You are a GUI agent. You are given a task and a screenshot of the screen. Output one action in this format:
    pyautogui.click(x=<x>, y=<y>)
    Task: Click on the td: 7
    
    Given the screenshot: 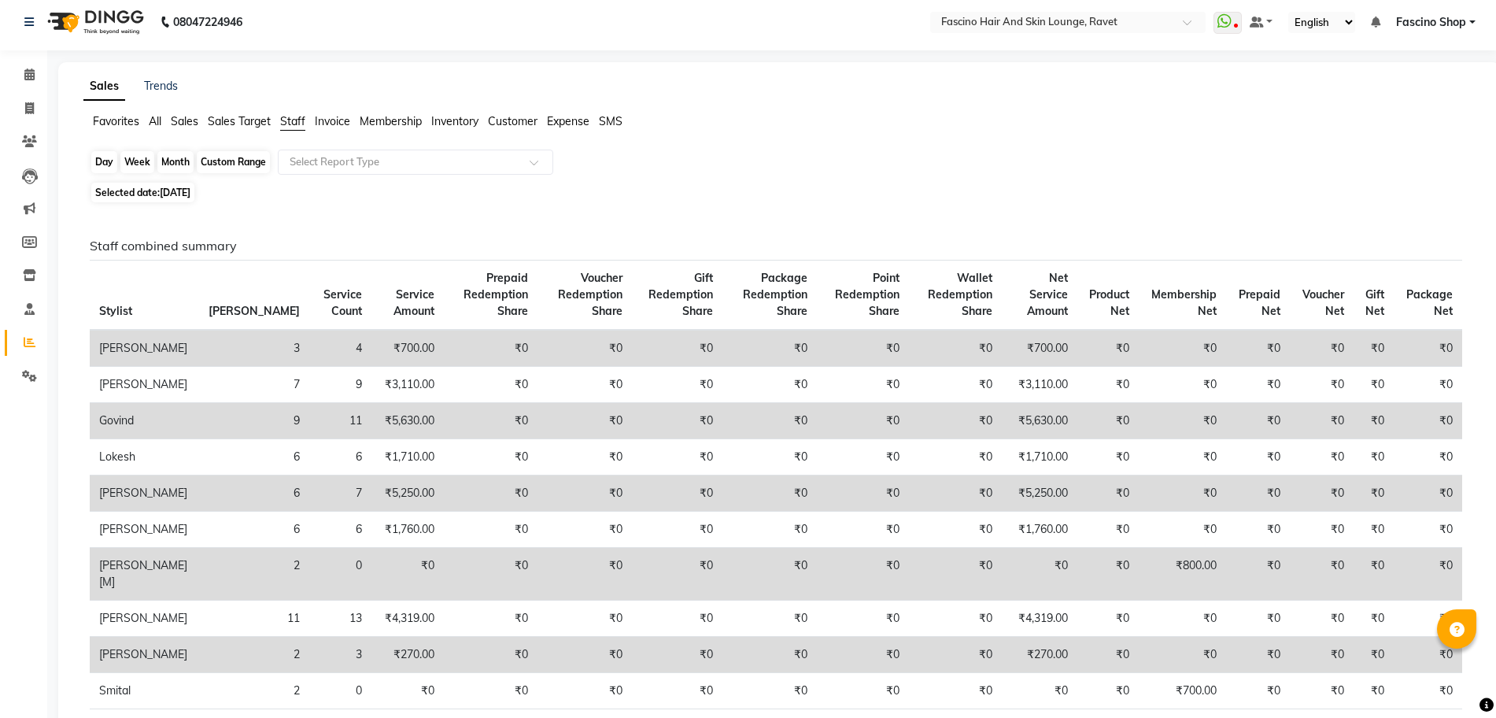 What is the action you would take?
    pyautogui.click(x=340, y=494)
    